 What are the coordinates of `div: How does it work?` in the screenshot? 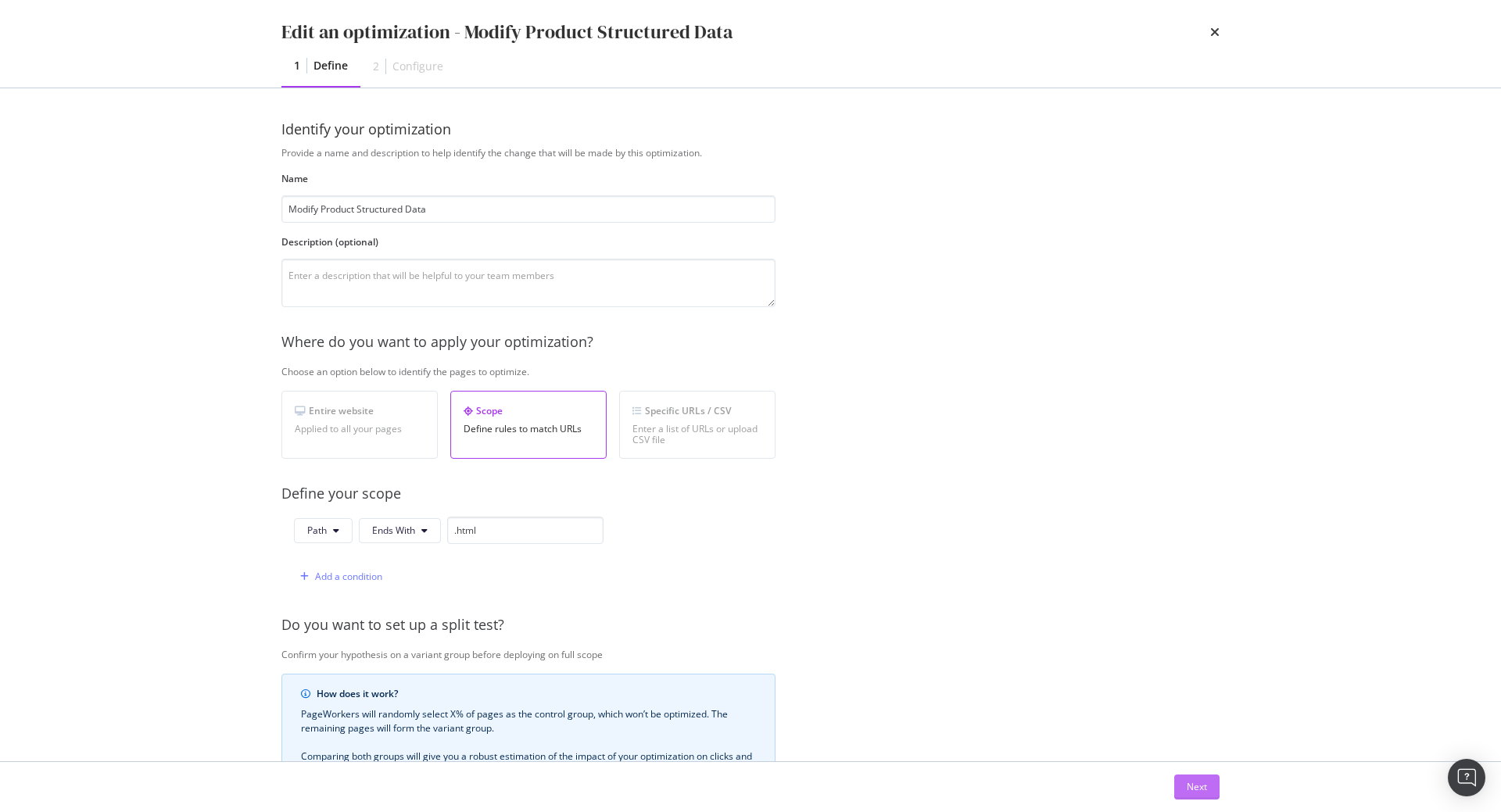 It's located at (536, 694).